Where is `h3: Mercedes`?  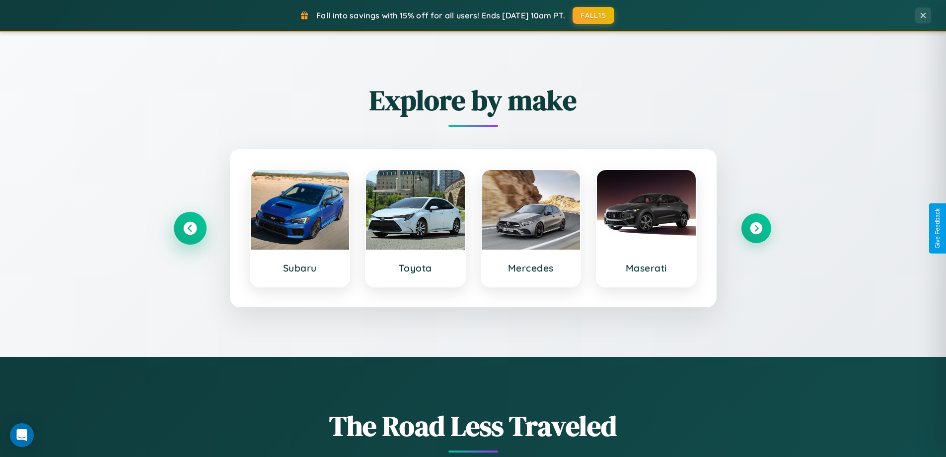
h3: Mercedes is located at coordinates (531, 268).